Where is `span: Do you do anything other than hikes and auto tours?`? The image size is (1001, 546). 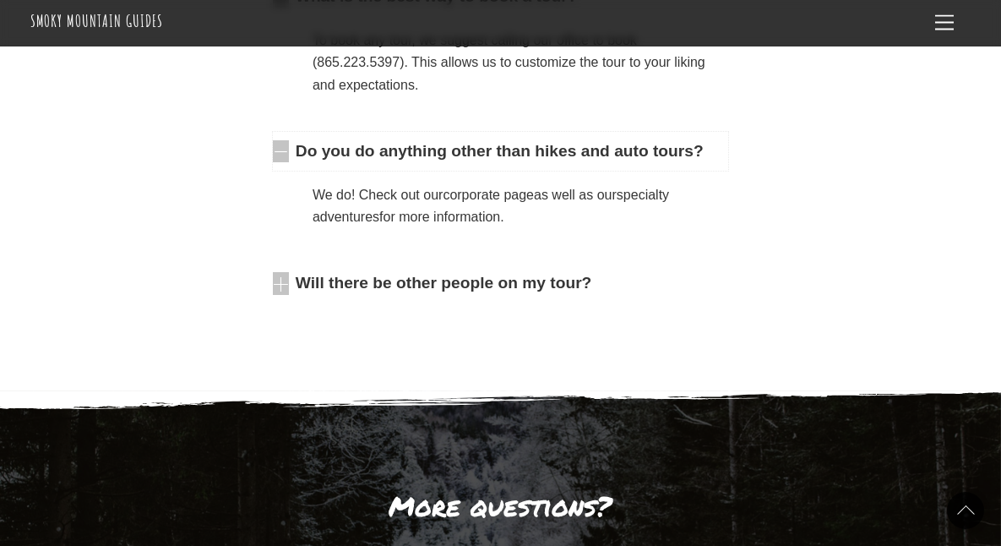 span: Do you do anything other than hikes and auto tours? is located at coordinates (512, 151).